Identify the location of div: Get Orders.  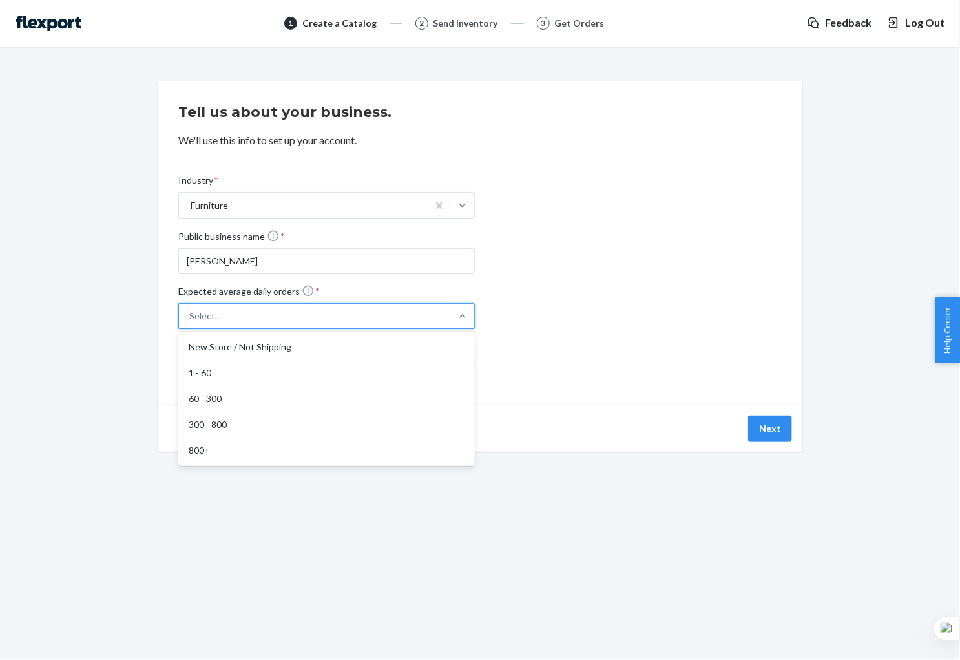
(580, 23).